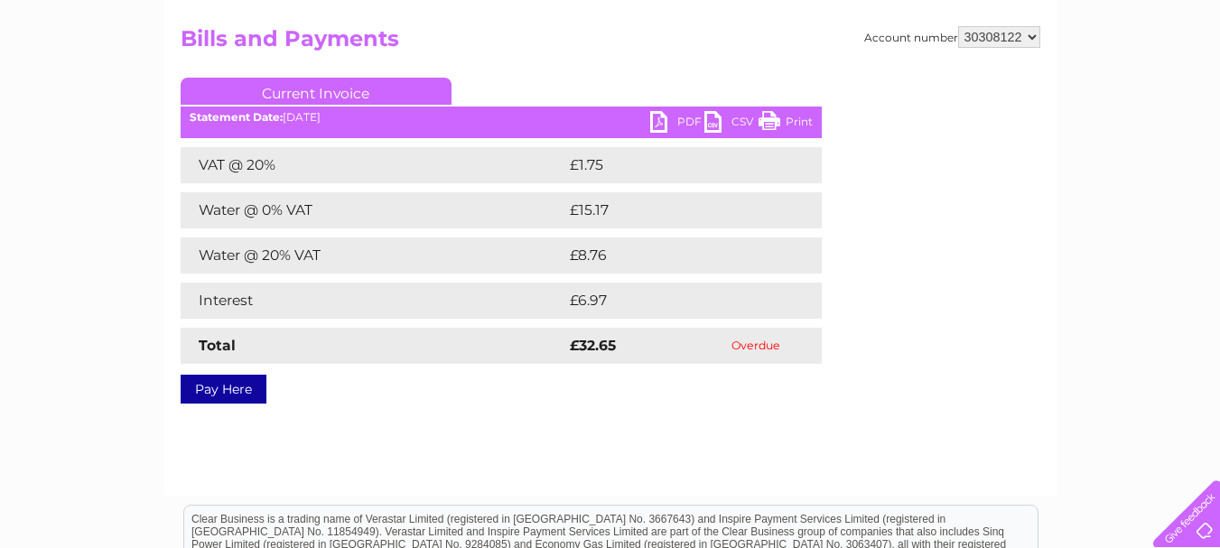 The image size is (1220, 548). I want to click on td: Interest, so click(373, 301).